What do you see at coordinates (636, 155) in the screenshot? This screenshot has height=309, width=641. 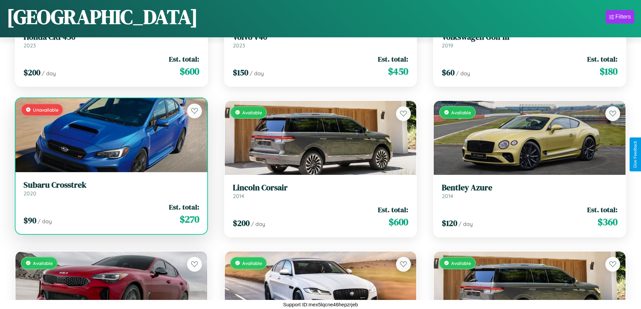 I see `div: Give Feedback` at bounding box center [636, 155].